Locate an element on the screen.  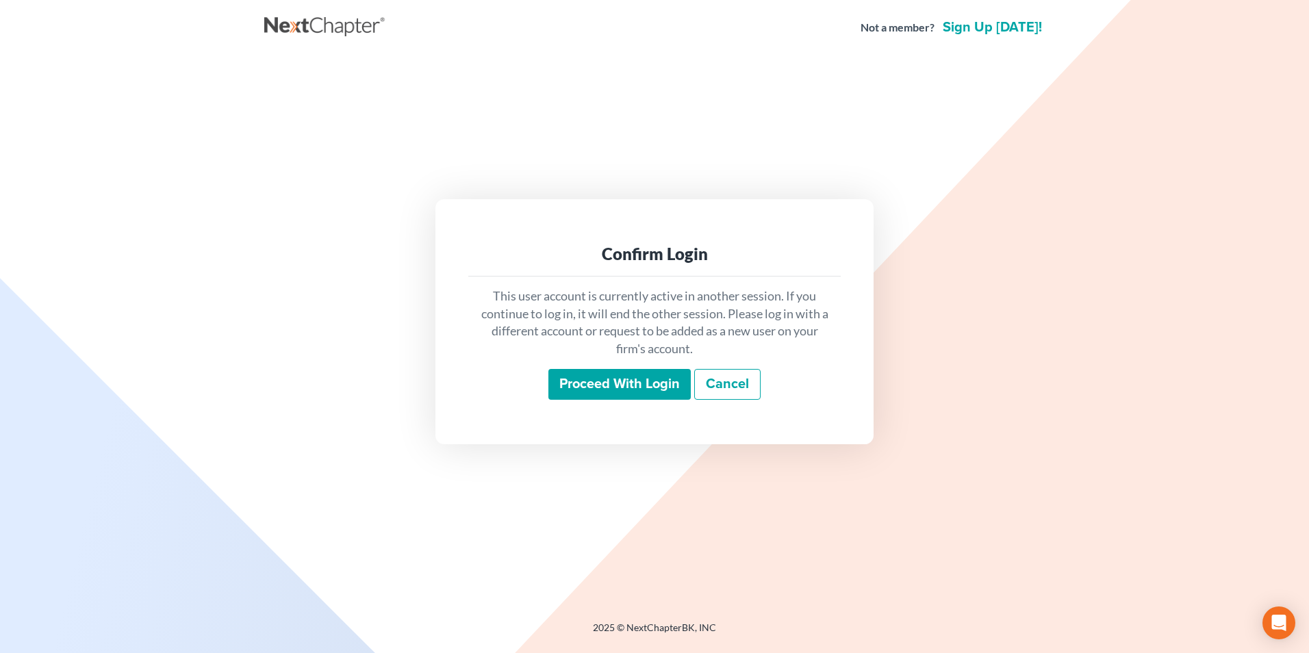
a: Cancel is located at coordinates (727, 385).